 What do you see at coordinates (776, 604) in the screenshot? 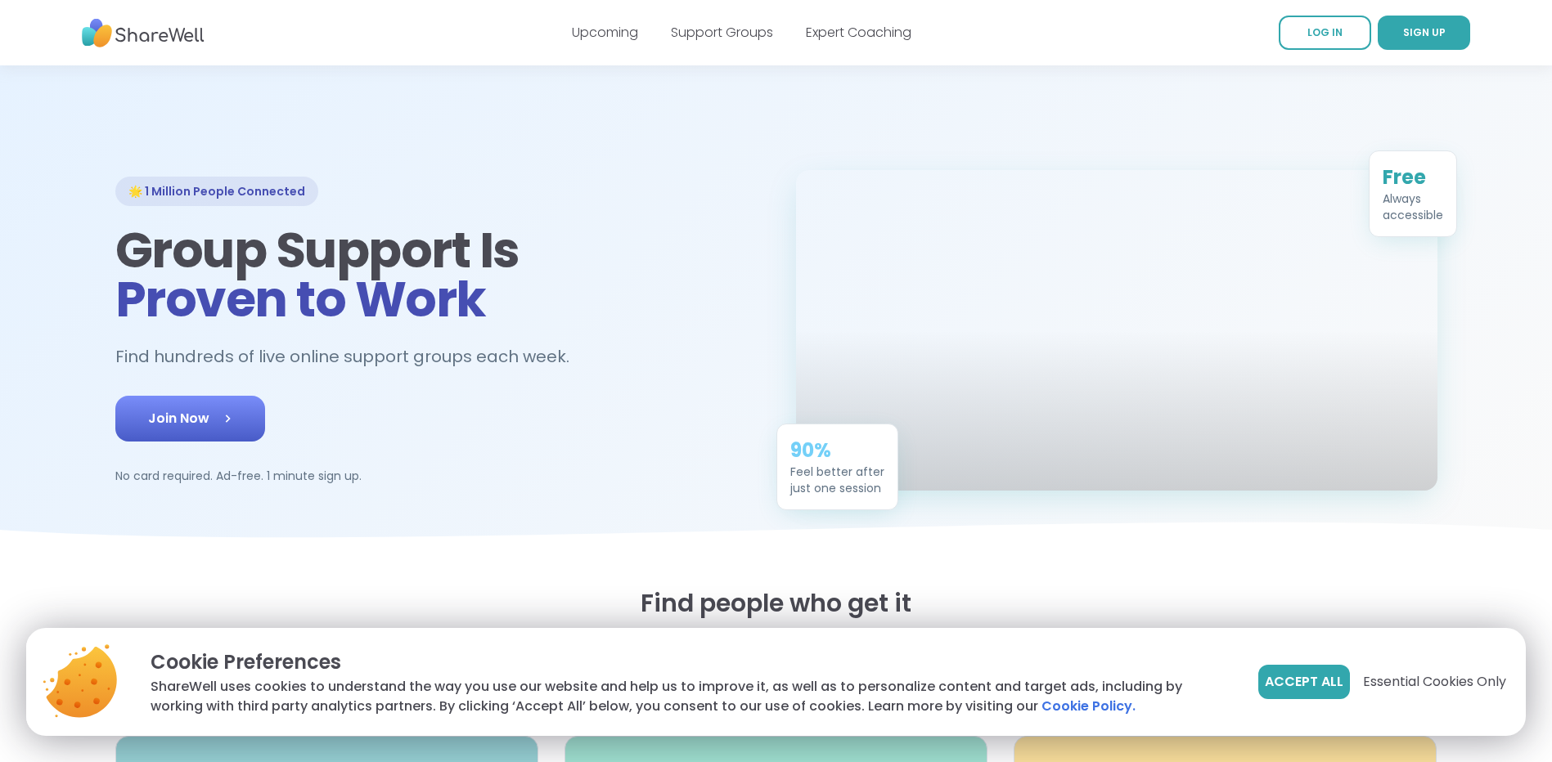
I see `h2: Find people who get it` at bounding box center [776, 604].